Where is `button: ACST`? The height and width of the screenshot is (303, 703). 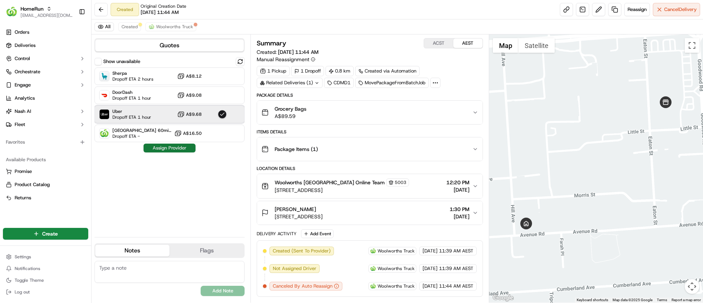 button: ACST is located at coordinates (439, 43).